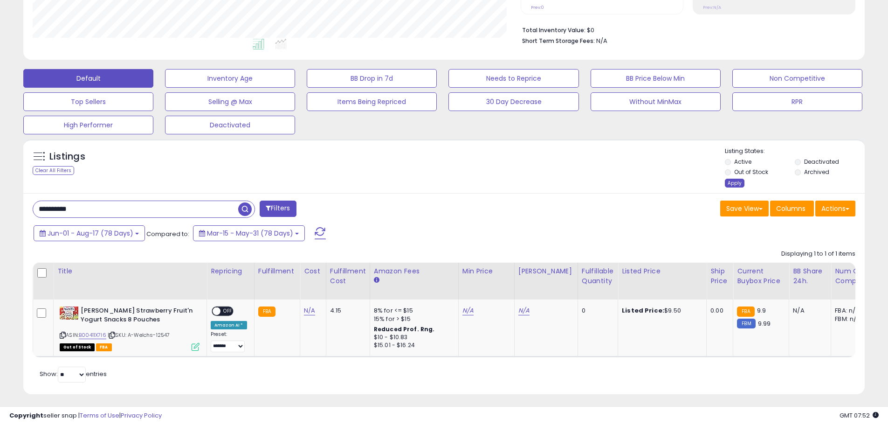 The image size is (888, 425). What do you see at coordinates (764, 323) in the screenshot?
I see `span: 9.99` at bounding box center [764, 323].